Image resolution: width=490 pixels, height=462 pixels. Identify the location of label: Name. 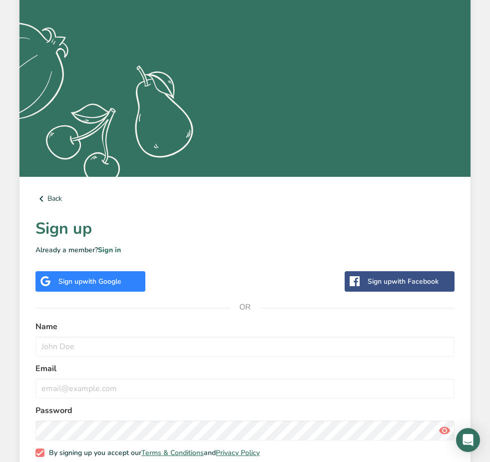
(245, 327).